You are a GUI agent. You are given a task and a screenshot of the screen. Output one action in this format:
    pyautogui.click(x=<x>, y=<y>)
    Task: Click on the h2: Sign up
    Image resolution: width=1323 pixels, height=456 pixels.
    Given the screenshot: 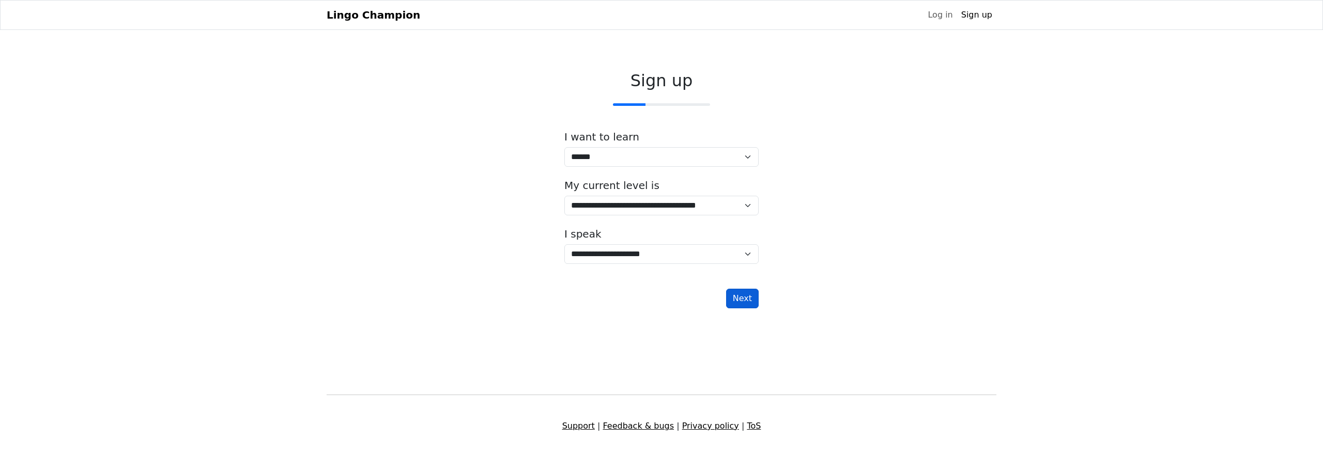 What is the action you would take?
    pyautogui.click(x=661, y=81)
    